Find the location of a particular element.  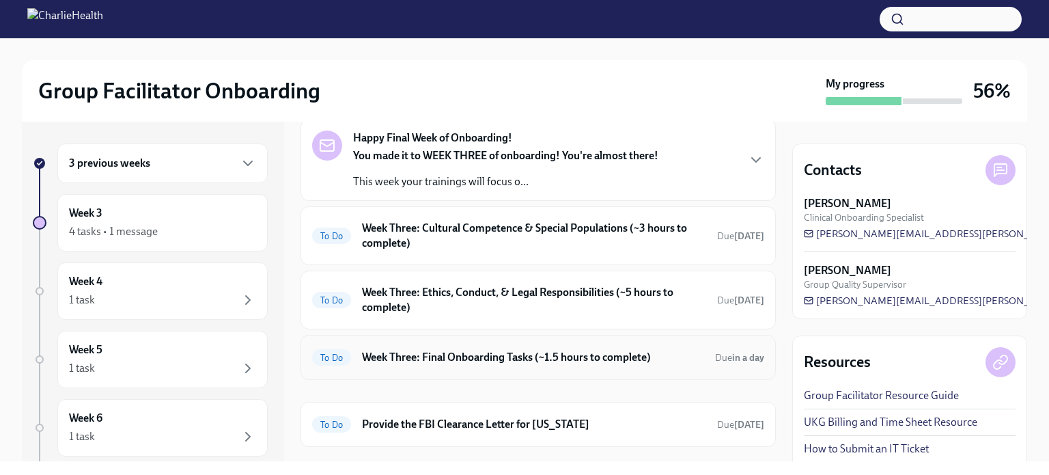

h6: Week 6 is located at coordinates (85, 418).